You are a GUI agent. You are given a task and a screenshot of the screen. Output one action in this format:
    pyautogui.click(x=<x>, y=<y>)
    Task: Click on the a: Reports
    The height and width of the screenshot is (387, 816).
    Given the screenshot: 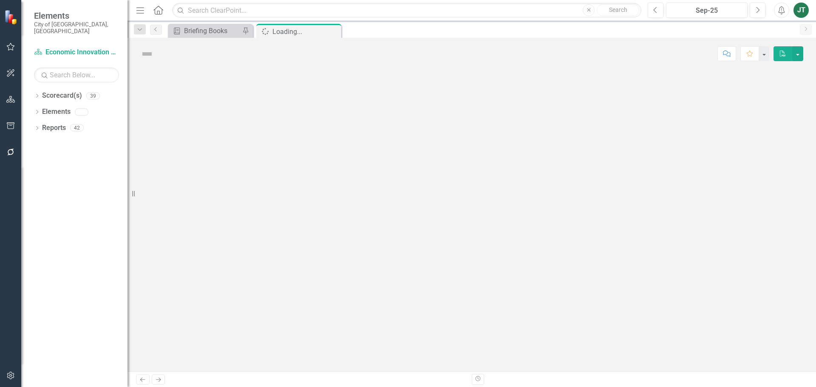 What is the action you would take?
    pyautogui.click(x=54, y=128)
    